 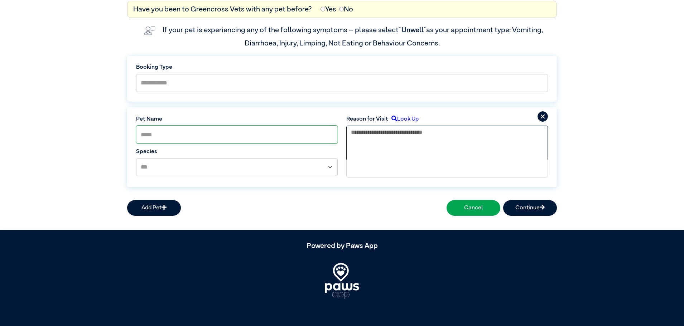 I want to click on img: vet, so click(x=150, y=31).